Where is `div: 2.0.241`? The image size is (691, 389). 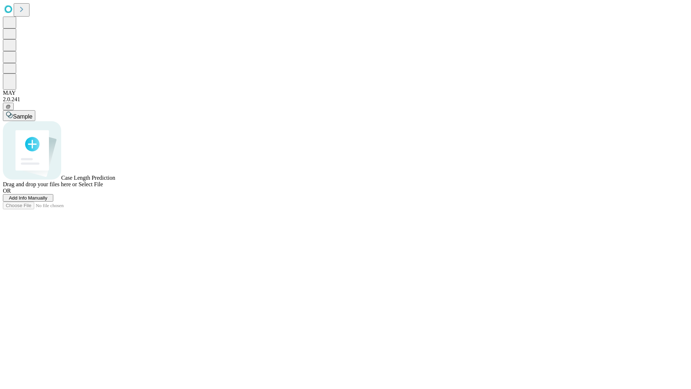
div: 2.0.241 is located at coordinates (346, 99).